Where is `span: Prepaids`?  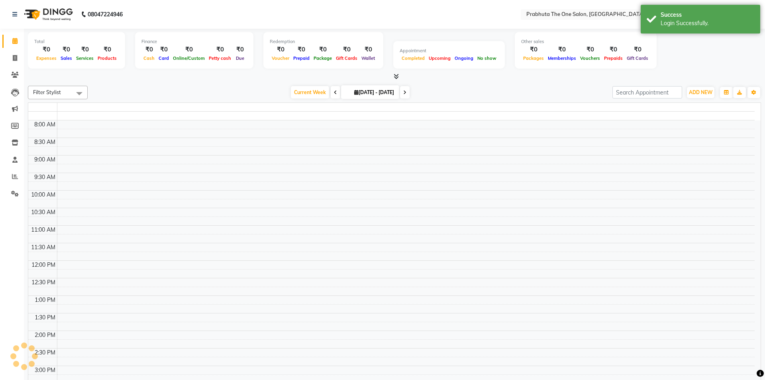 span: Prepaids is located at coordinates (613, 58).